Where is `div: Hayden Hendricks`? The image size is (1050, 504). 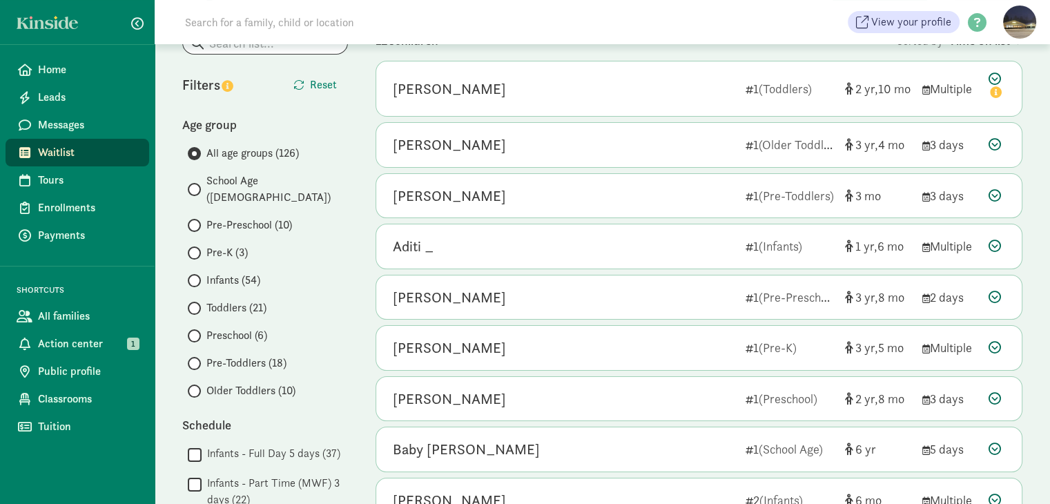
div: Hayden Hendricks is located at coordinates (449, 196).